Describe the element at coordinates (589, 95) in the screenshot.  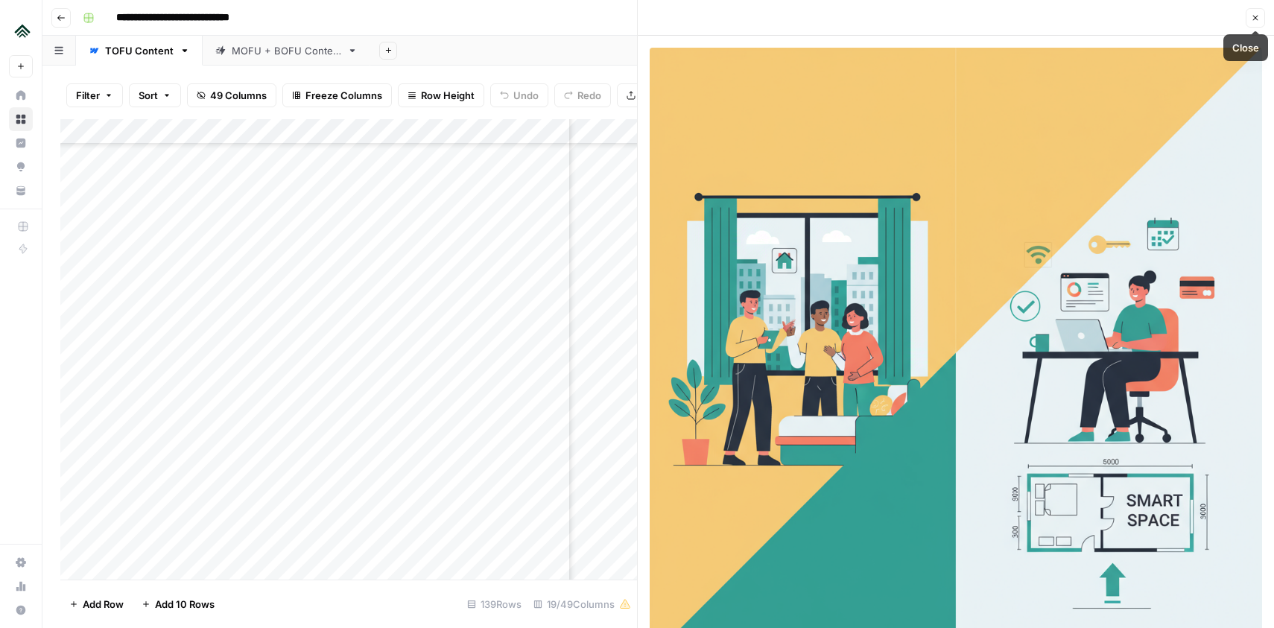
I see `span: Redo` at that location.